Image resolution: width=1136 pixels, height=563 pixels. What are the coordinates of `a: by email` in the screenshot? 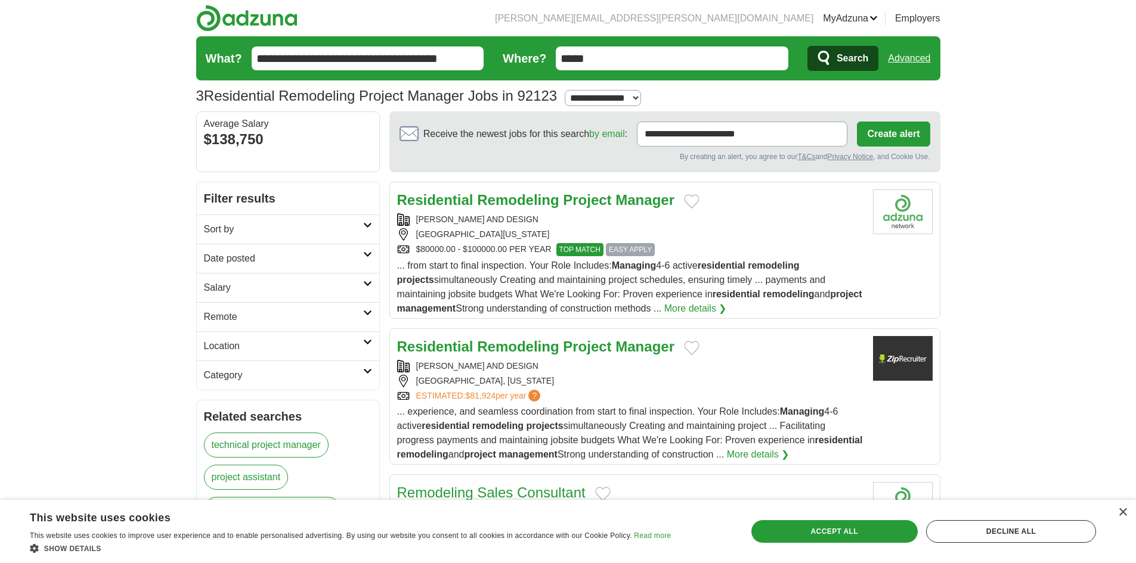 It's located at (607, 134).